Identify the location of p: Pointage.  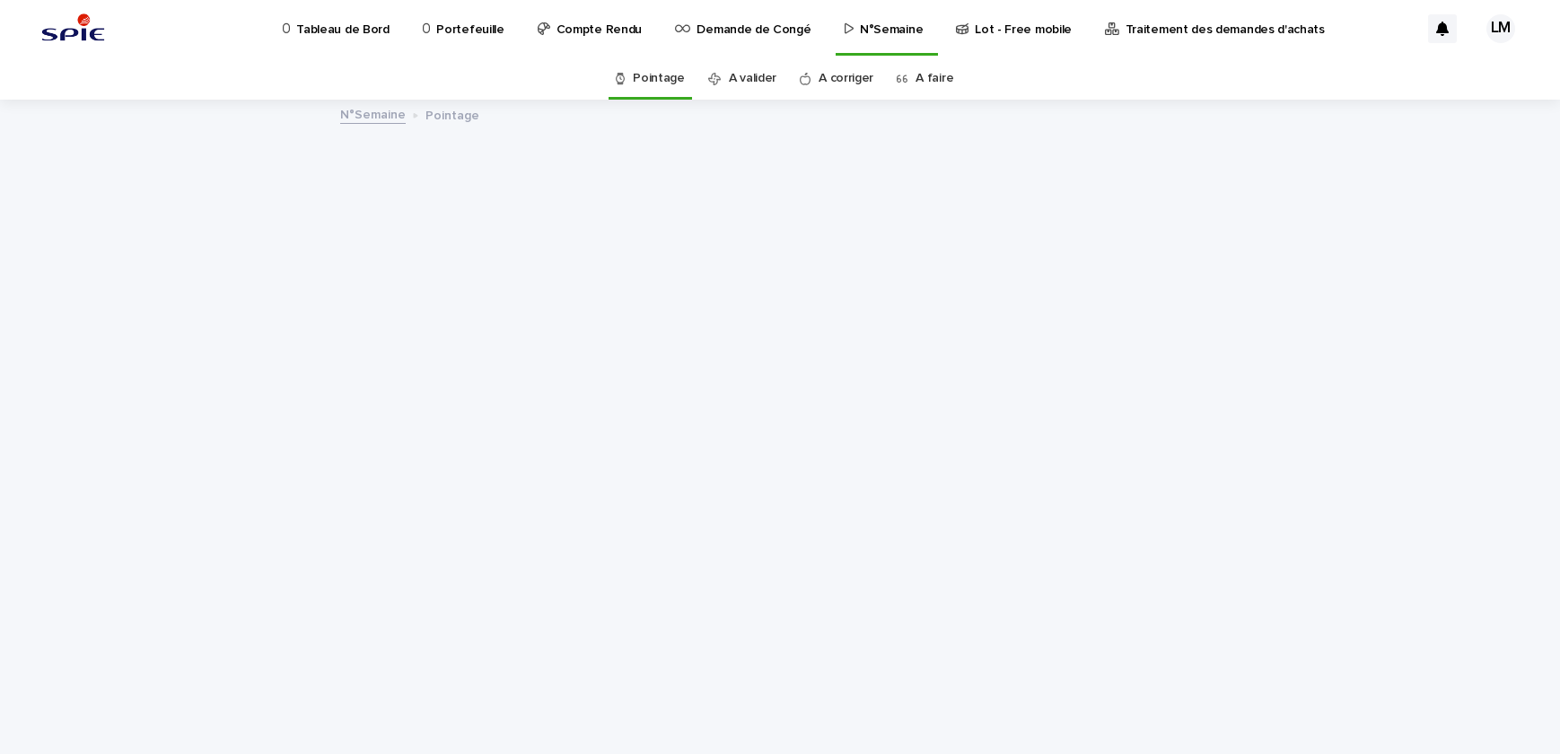
(452, 114).